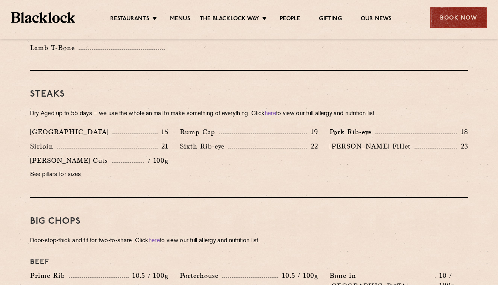  What do you see at coordinates (313, 132) in the screenshot?
I see `p: 19` at bounding box center [313, 132].